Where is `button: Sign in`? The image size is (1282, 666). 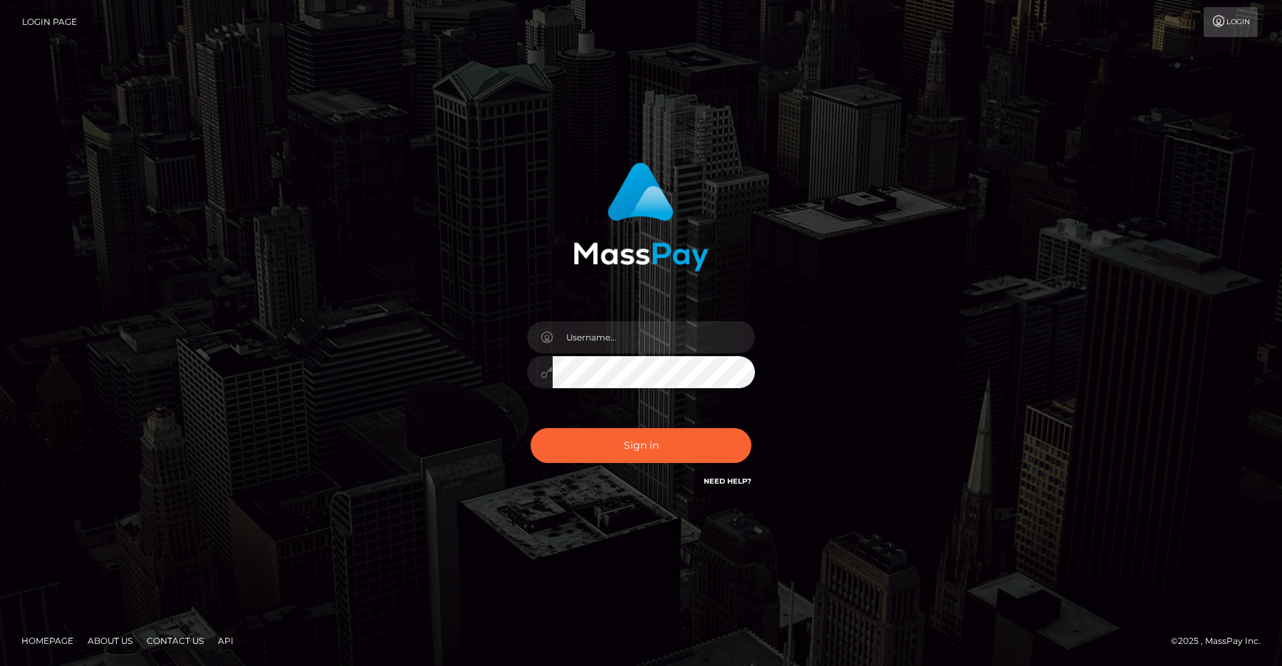 button: Sign in is located at coordinates (641, 445).